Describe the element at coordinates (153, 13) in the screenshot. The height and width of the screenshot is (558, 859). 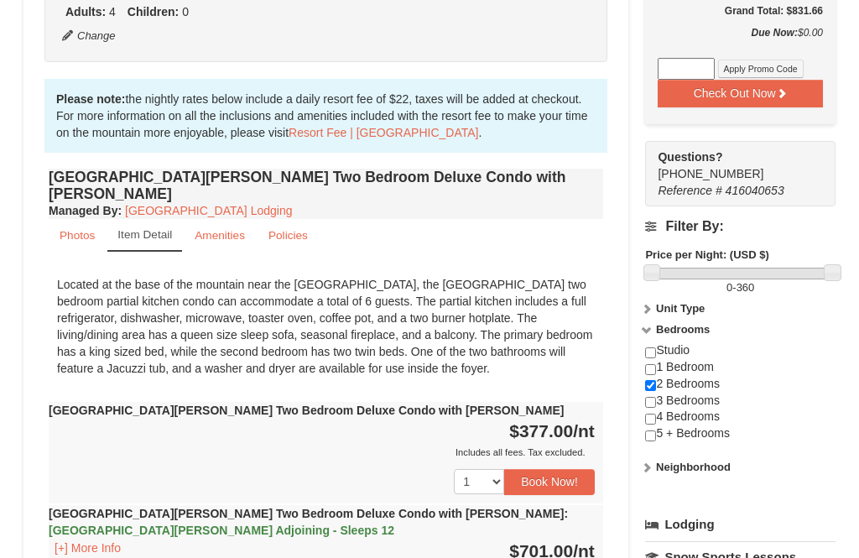
I see `strong: Children:` at that location.